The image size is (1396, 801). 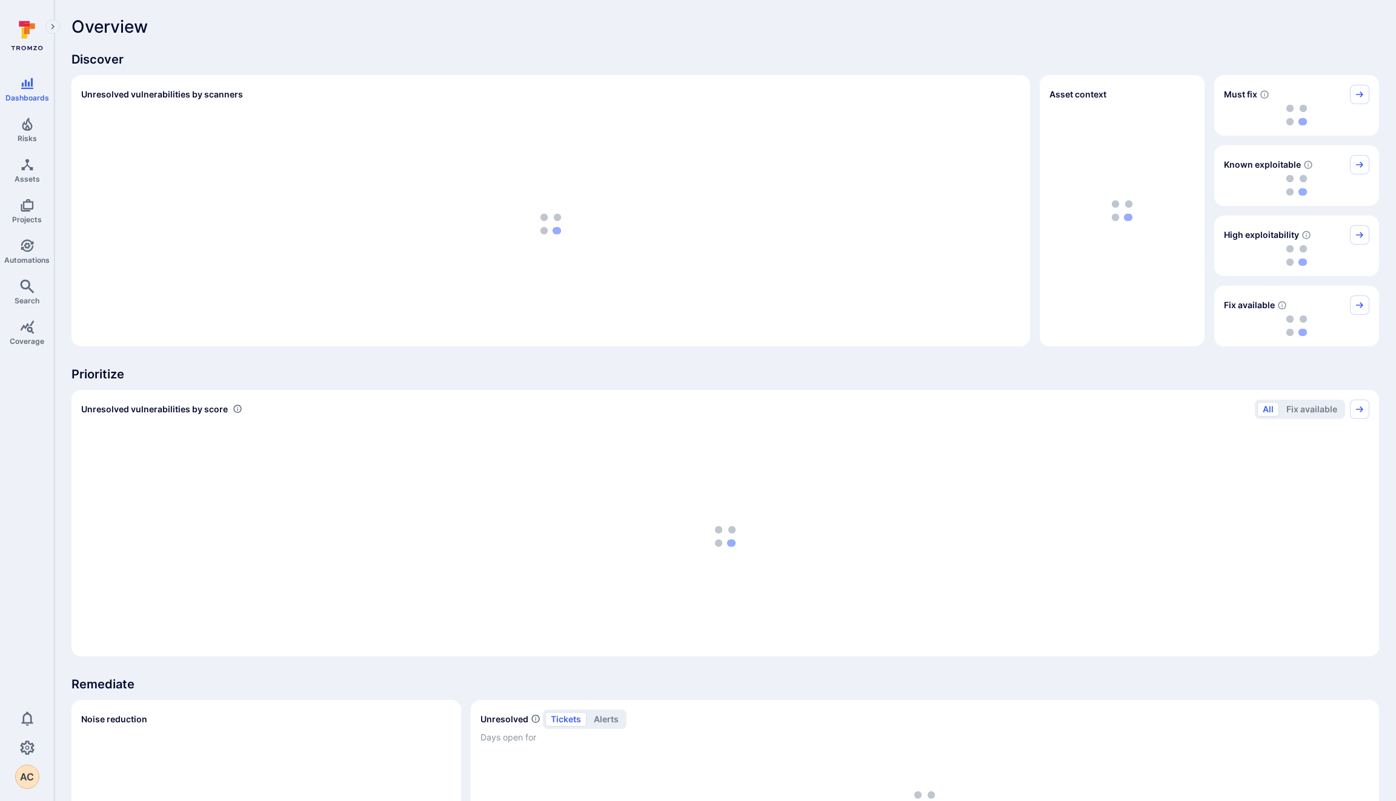 I want to click on svg: EPSS score ≥ 0.7, so click(x=1306, y=235).